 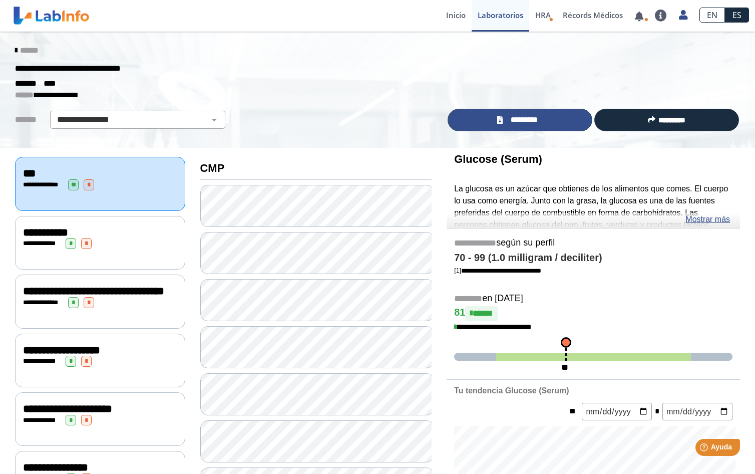 I want to click on span: HRA, so click(x=543, y=15).